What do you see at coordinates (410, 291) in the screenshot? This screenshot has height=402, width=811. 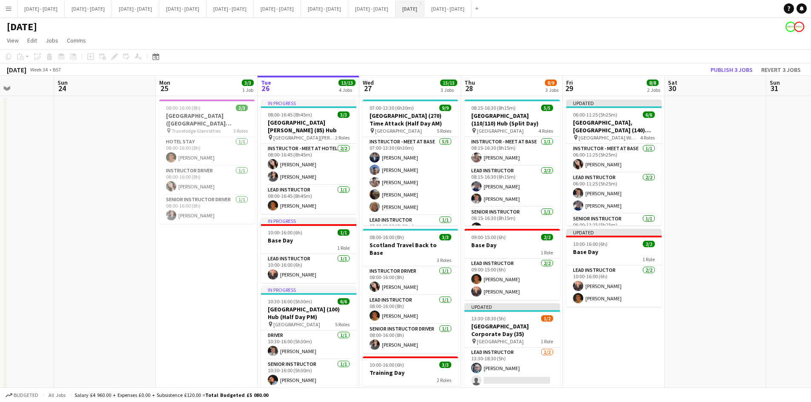 I see `div: 08:00-16:00 (8h)3/3Scotland Travel Back to Base3 RolesInstructor Driver1/108:00-16:00 (8h)[PERSON...` at bounding box center [410, 291].